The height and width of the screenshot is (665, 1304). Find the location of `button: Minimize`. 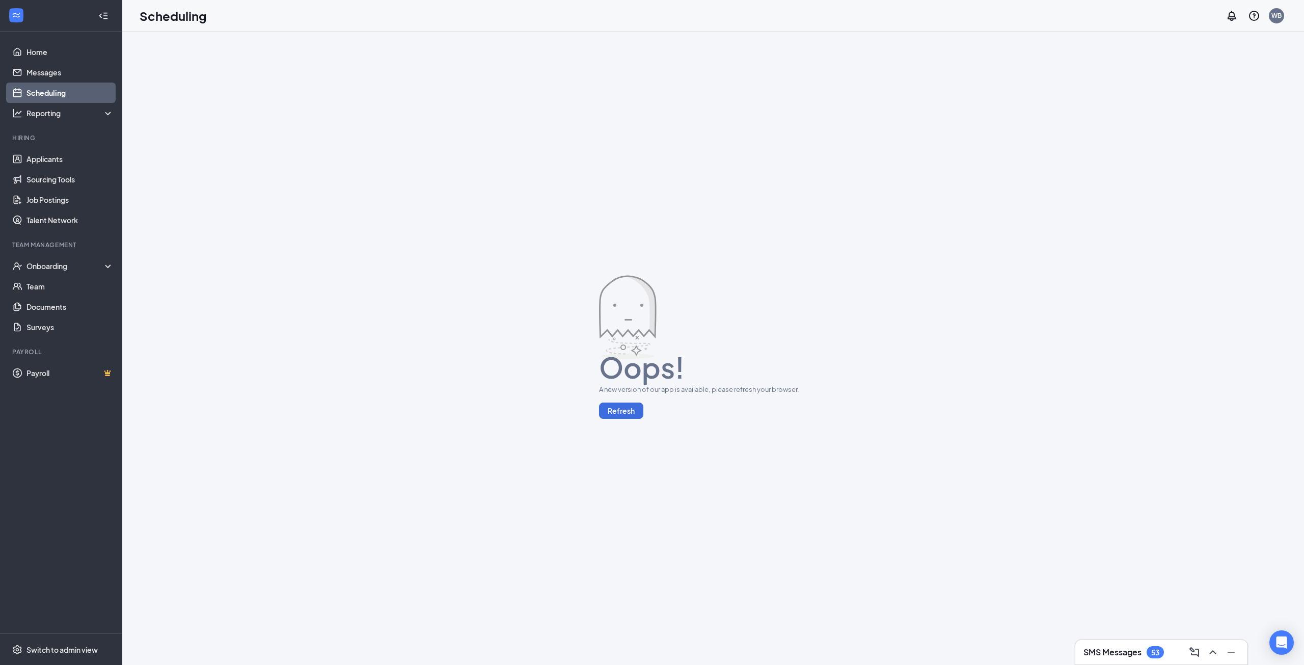

button: Minimize is located at coordinates (1231, 652).